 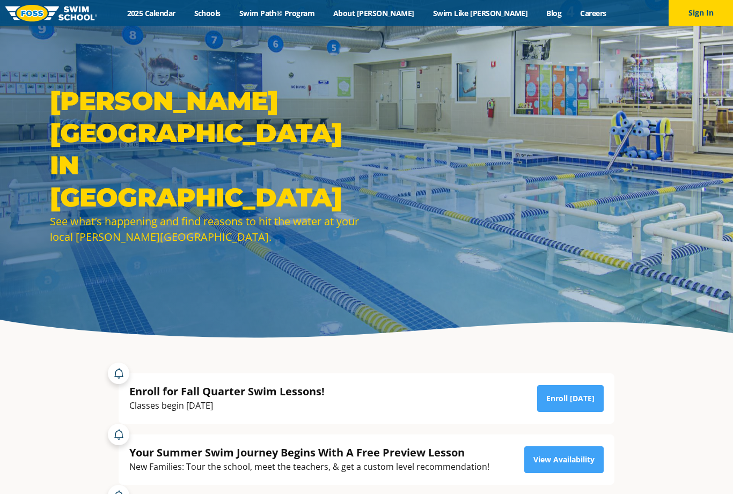 What do you see at coordinates (593, 13) in the screenshot?
I see `a: Careers` at bounding box center [593, 13].